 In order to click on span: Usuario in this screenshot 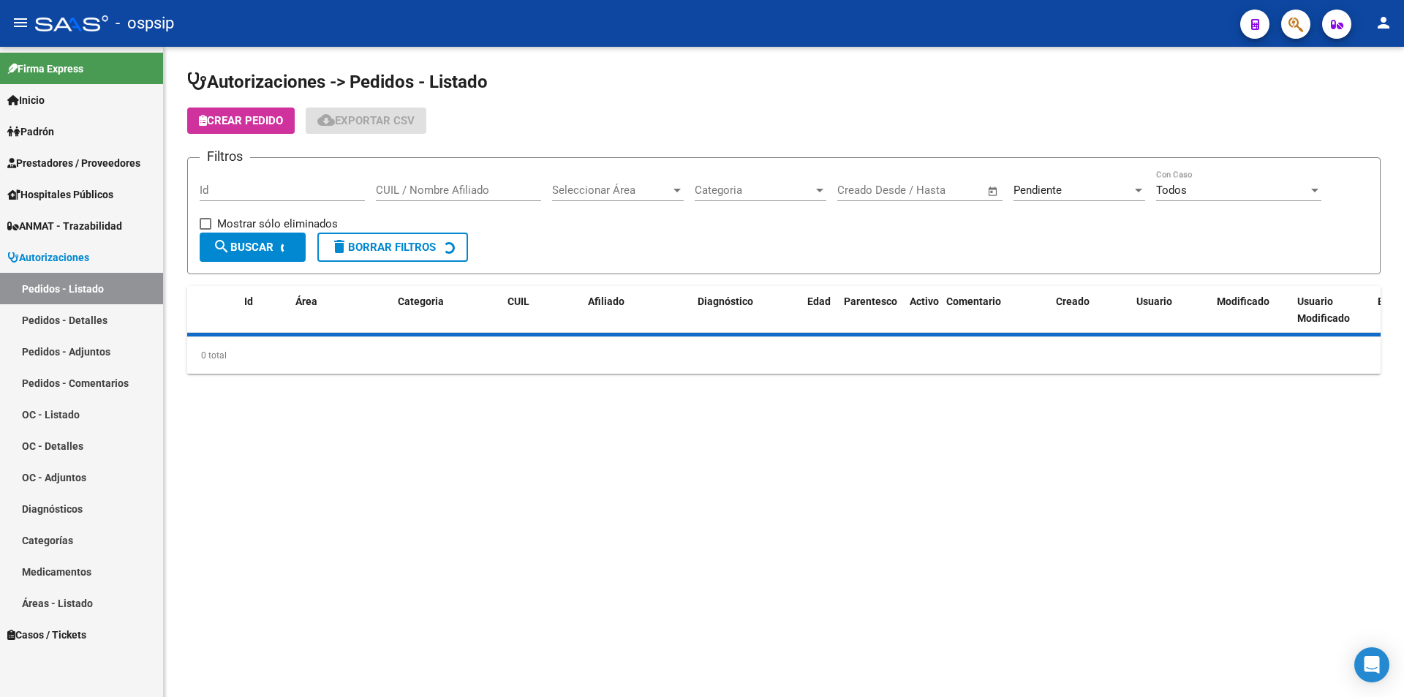, I will do `click(1154, 301)`.